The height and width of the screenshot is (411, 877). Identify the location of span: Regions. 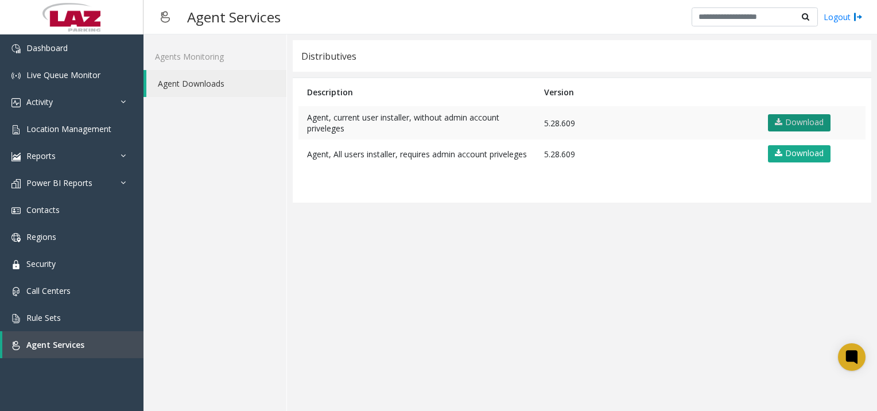
(41, 236).